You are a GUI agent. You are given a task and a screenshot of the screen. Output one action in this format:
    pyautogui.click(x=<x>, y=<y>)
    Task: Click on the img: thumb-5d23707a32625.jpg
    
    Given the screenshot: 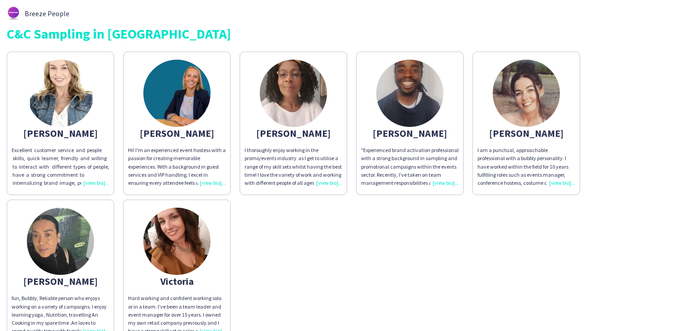 What is the action you would take?
    pyautogui.click(x=177, y=241)
    